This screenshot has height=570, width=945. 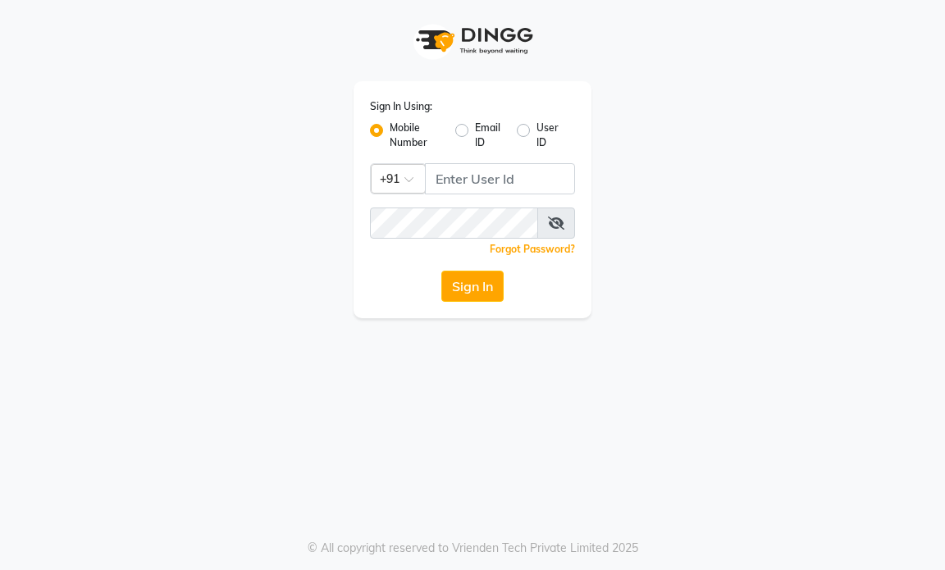 What do you see at coordinates (401, 107) in the screenshot?
I see `label: Sign In Using:` at bounding box center [401, 107].